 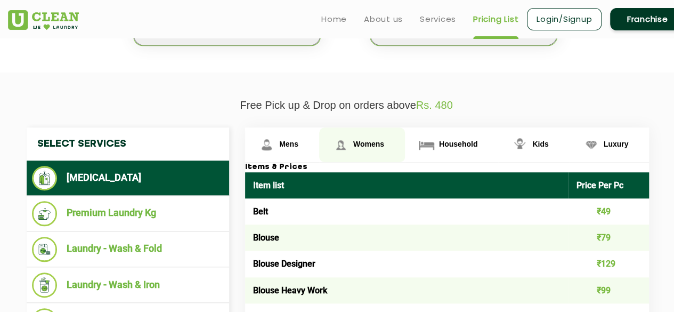 I want to click on span: Mens, so click(x=289, y=144).